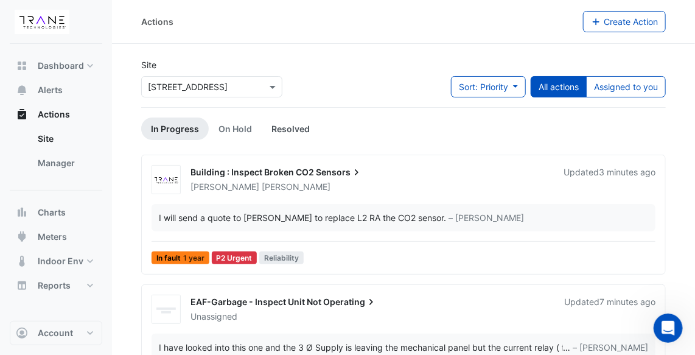 The width and height of the screenshot is (695, 355). I want to click on label: Site, so click(149, 65).